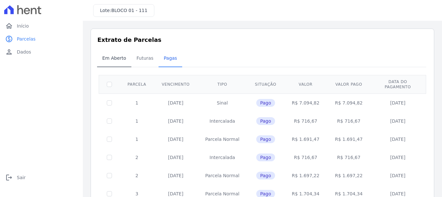  What do you see at coordinates (9, 26) in the screenshot?
I see `i: home` at bounding box center [9, 26].